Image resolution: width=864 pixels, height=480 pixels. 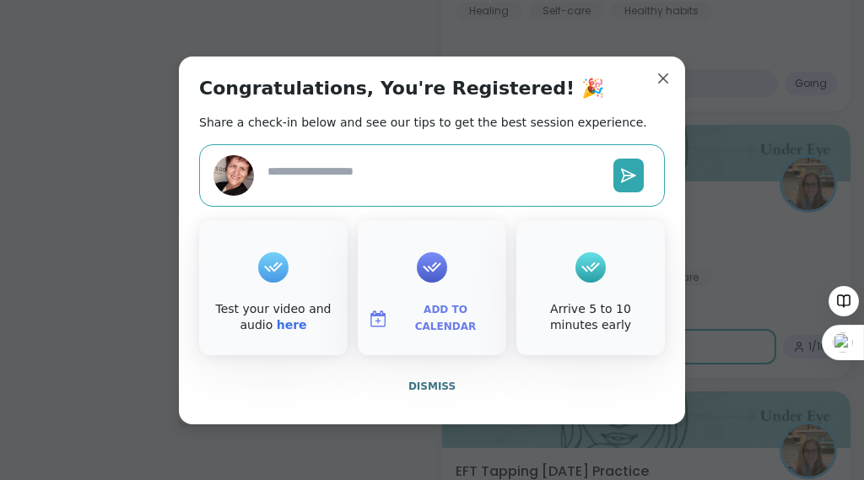 I want to click on img: Karey123, so click(x=234, y=175).